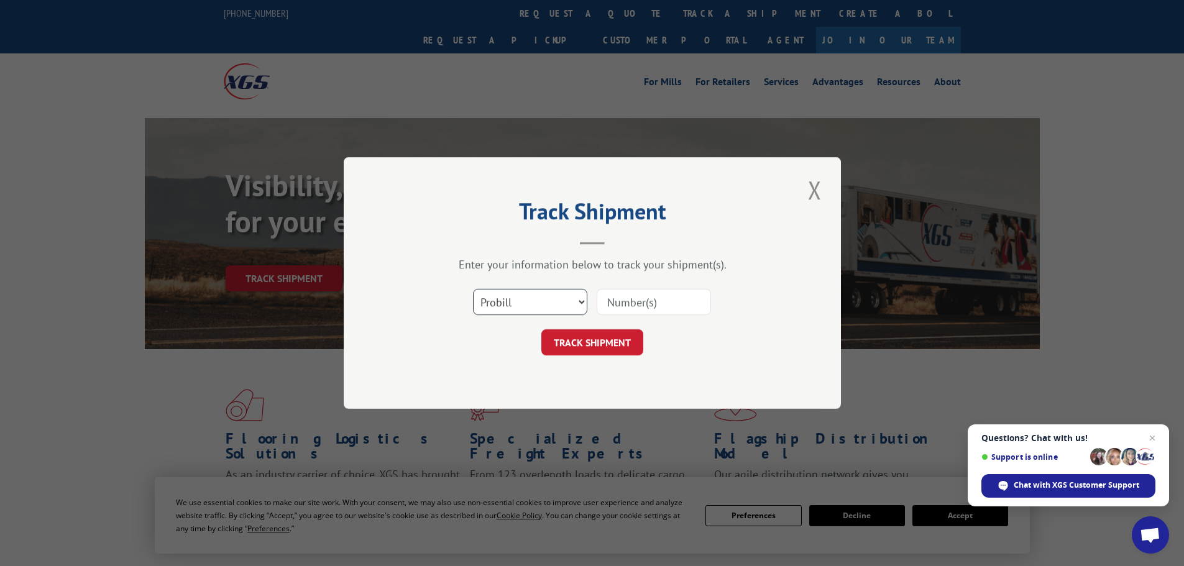 The image size is (1184, 566). What do you see at coordinates (1069, 438) in the screenshot?
I see `span: Questions? Chat with us!` at bounding box center [1069, 438].